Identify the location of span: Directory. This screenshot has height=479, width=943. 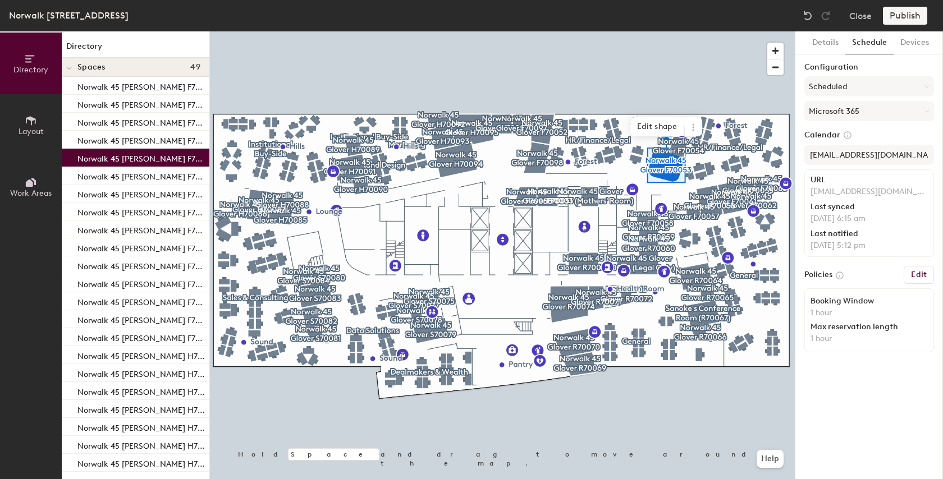
(31, 70).